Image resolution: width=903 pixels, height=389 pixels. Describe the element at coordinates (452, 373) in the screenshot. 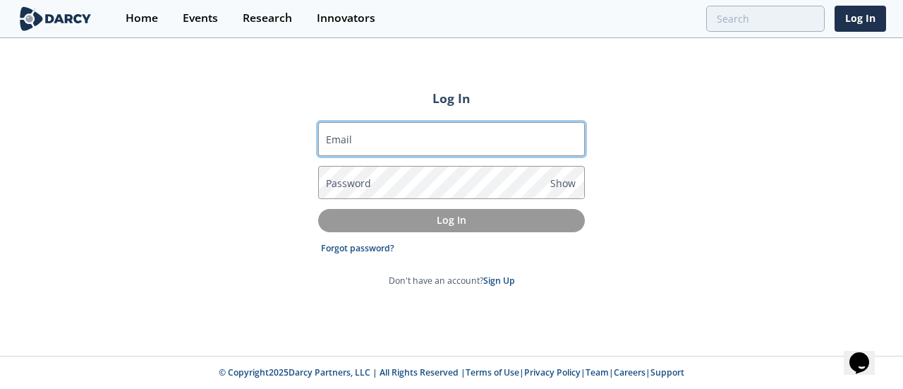

I see `p: © Copyright 2025 Darcy Partners, LLC | All Rights Reserved | | | | |` at that location.